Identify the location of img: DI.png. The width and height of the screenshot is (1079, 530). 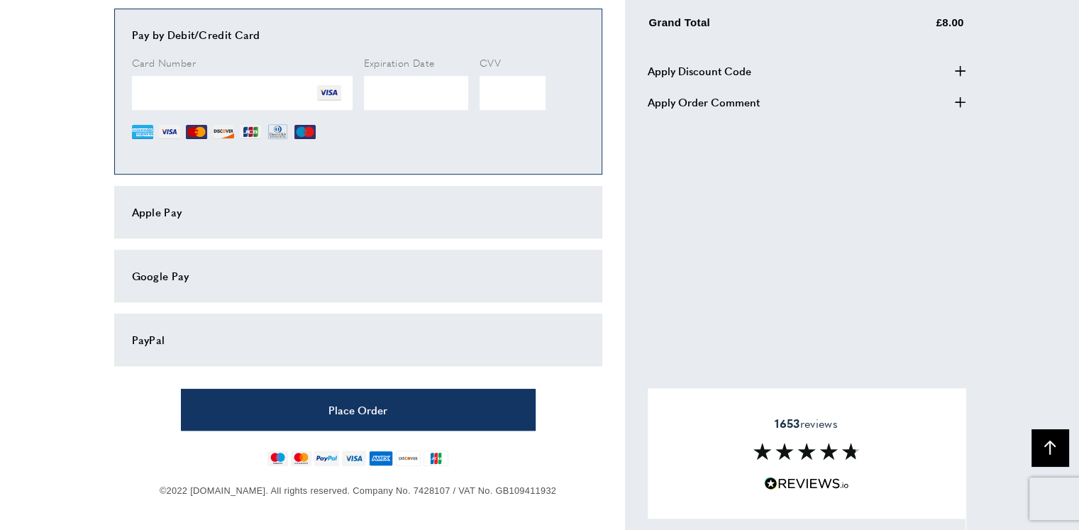
(224, 132).